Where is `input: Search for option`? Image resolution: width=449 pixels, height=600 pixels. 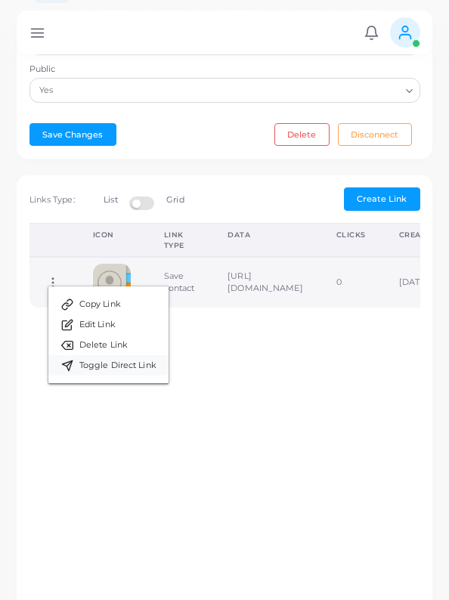 input: Search for option is located at coordinates (227, 91).